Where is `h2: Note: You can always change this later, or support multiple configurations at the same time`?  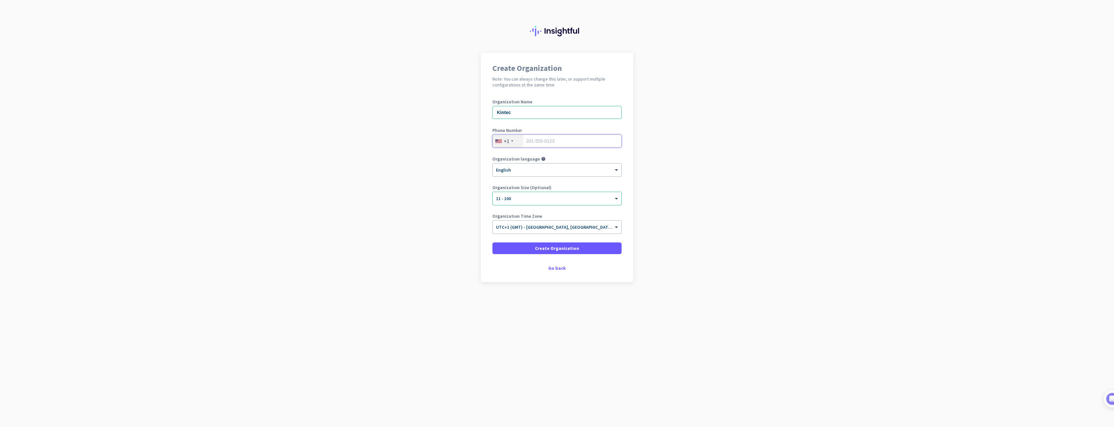 h2: Note: You can always change this later, or support multiple configurations at the same time is located at coordinates (557, 82).